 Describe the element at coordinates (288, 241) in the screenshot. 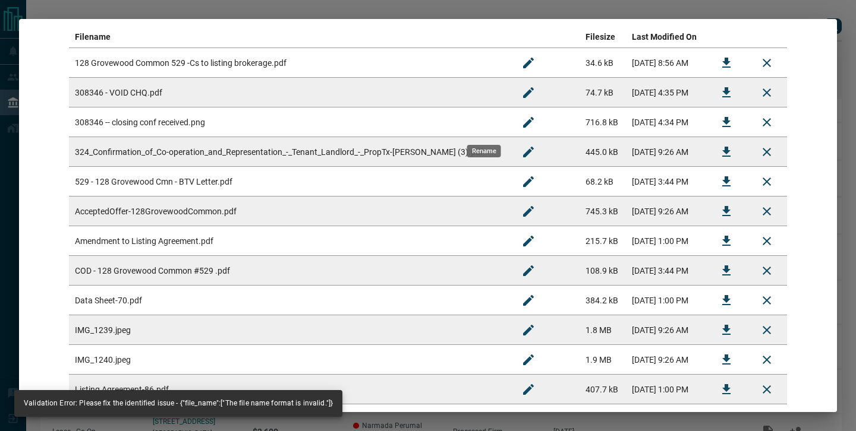

I see `td: Amendment to Listing Agreement.pdf` at that location.